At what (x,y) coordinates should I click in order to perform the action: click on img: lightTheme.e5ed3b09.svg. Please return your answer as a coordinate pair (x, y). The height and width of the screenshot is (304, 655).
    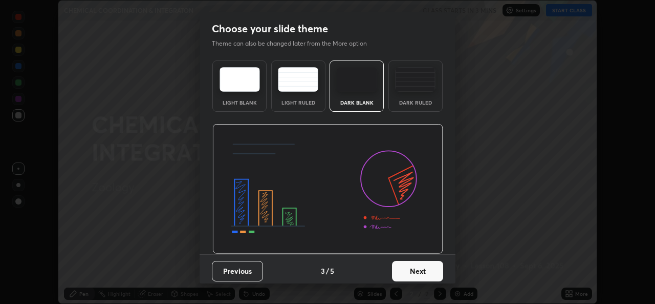
    Looking at the image, I should click on (240, 79).